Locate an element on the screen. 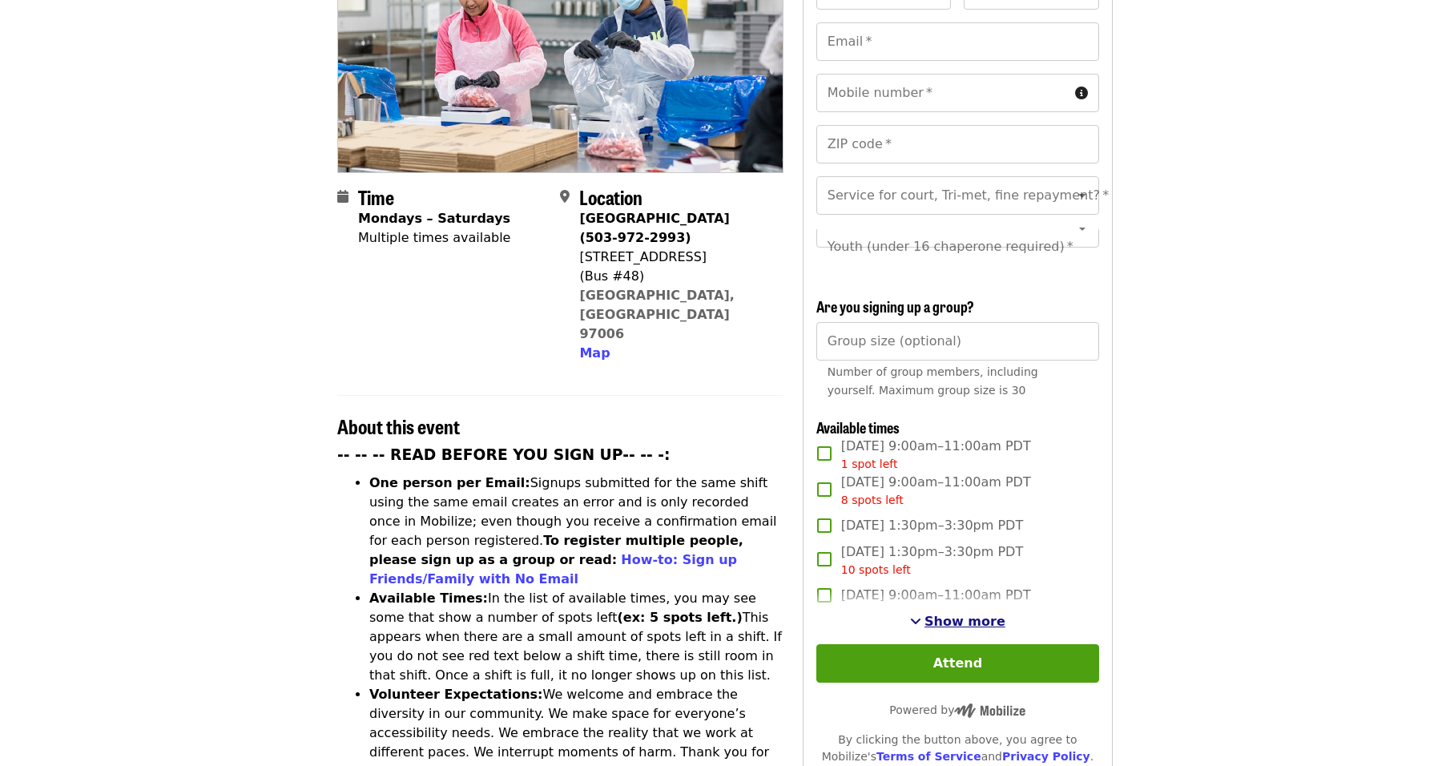 The width and height of the screenshot is (1450, 766). input: ZIP code is located at coordinates (957, 144).